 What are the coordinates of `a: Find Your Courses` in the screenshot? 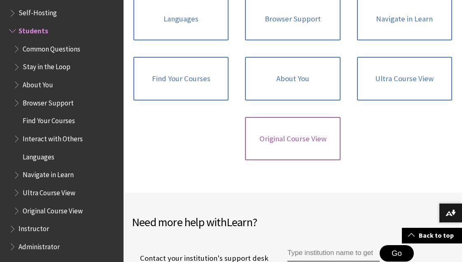 It's located at (181, 79).